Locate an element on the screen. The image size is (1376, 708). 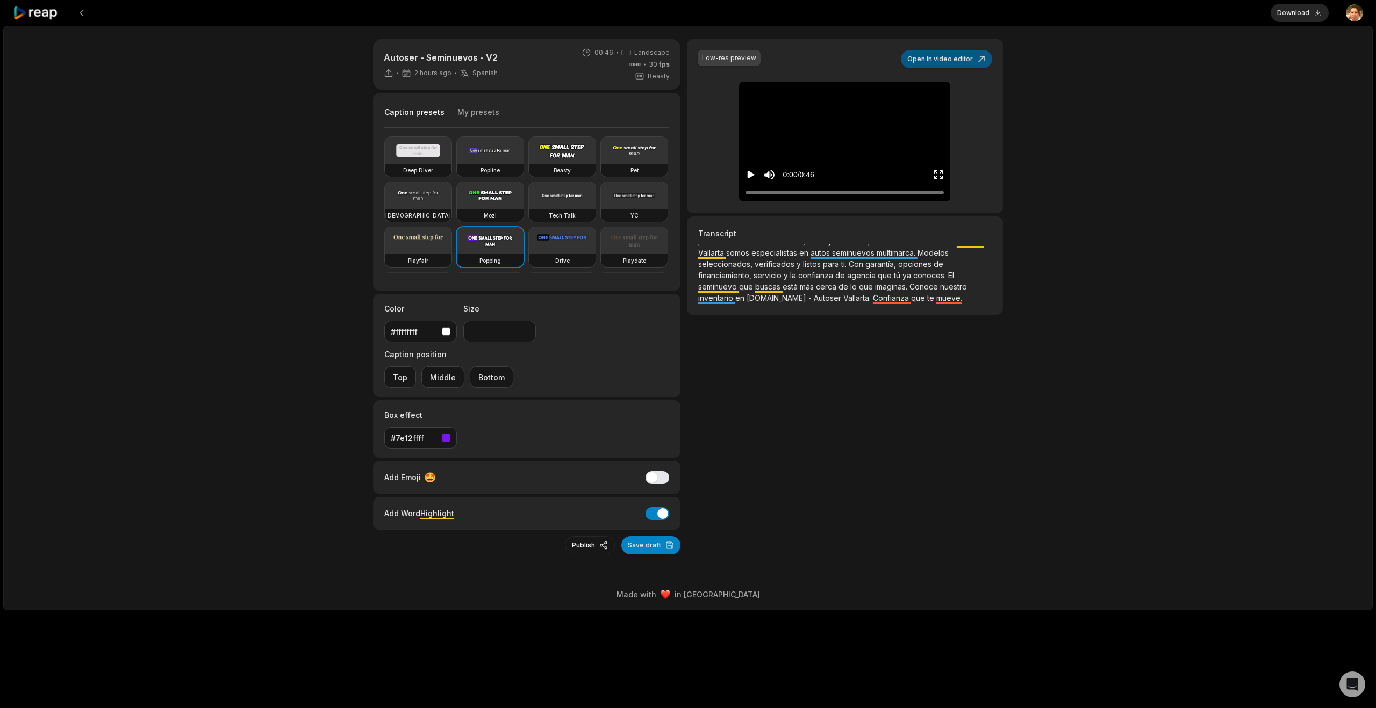
span: Con is located at coordinates (857, 264).